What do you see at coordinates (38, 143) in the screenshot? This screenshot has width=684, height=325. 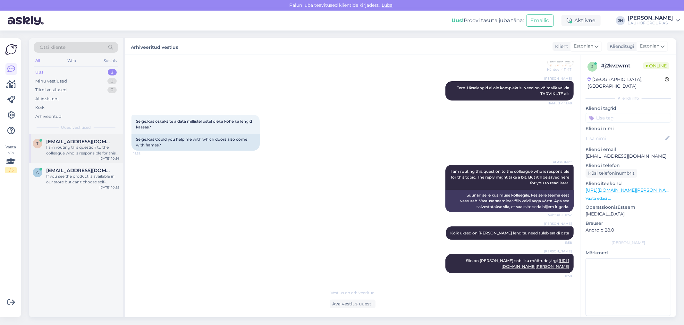 I see `span: t` at bounding box center [38, 143].